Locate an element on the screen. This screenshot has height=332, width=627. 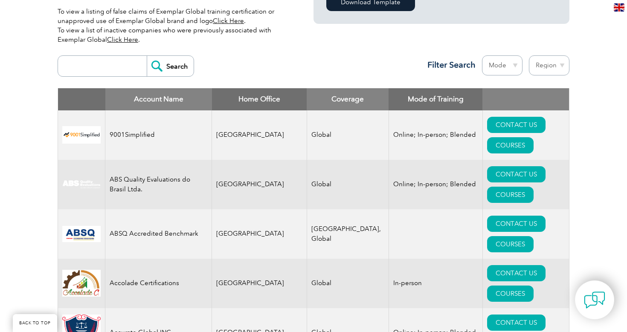
img: en is located at coordinates (619, 7).